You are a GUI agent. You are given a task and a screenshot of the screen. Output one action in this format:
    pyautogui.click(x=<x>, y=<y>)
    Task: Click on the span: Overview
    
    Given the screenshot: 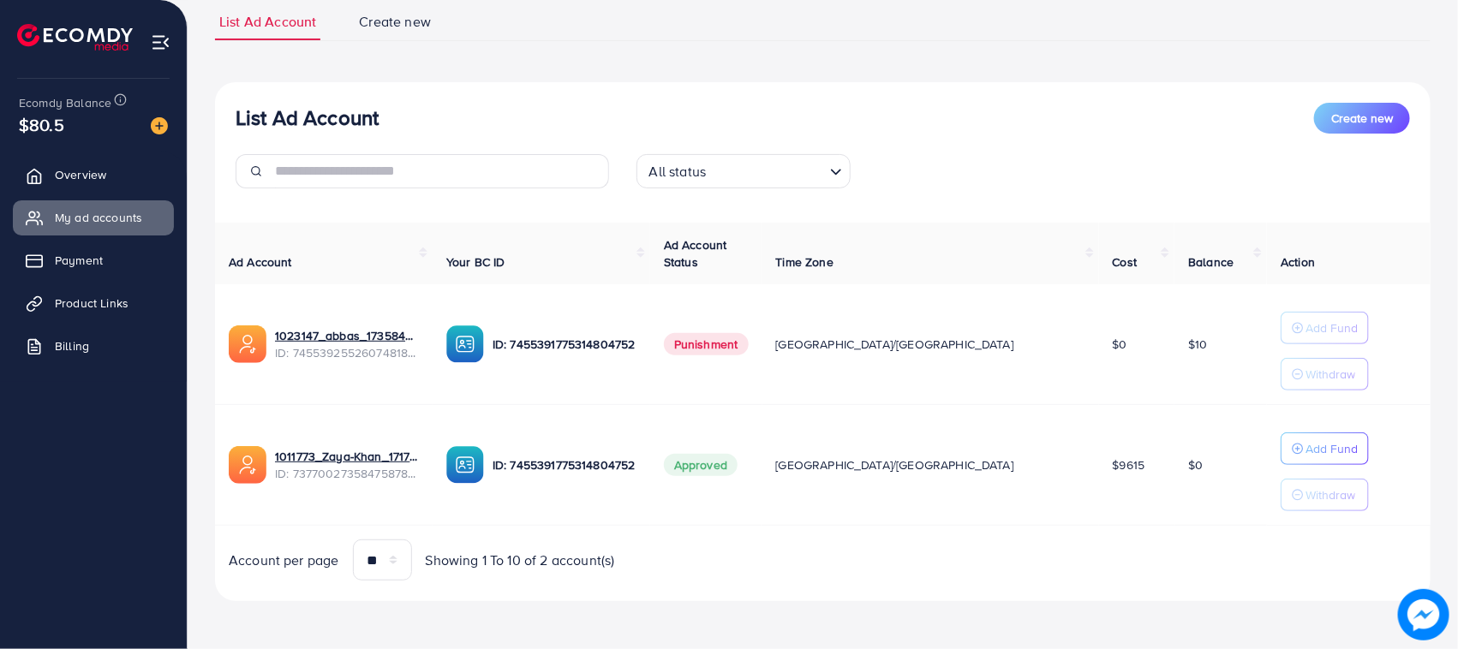 What is the action you would take?
    pyautogui.click(x=81, y=175)
    